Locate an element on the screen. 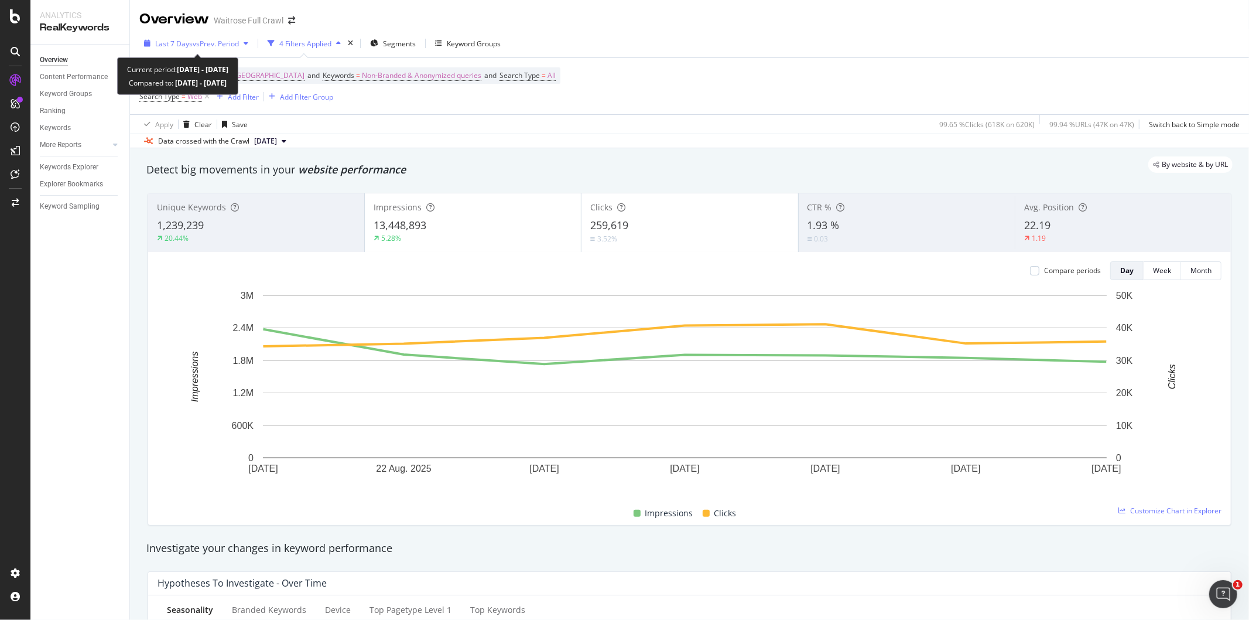 This screenshot has height=620, width=1249. text: Clicks is located at coordinates (1173, 377).